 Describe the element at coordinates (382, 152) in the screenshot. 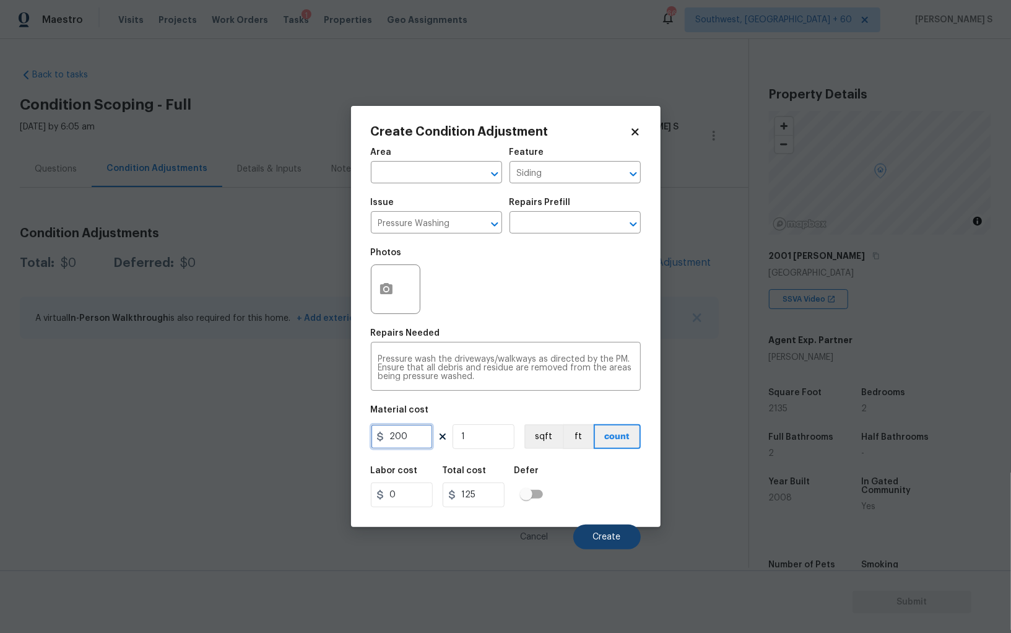

I see `h5: Area` at that location.